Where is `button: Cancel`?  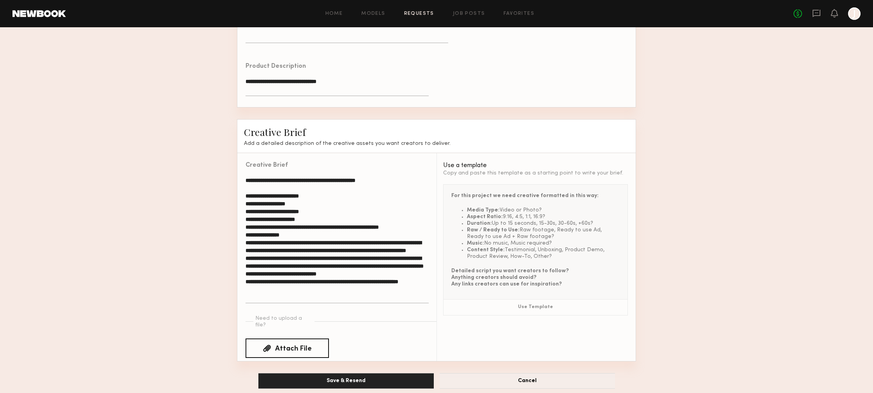
button: Cancel is located at coordinates (527, 381).